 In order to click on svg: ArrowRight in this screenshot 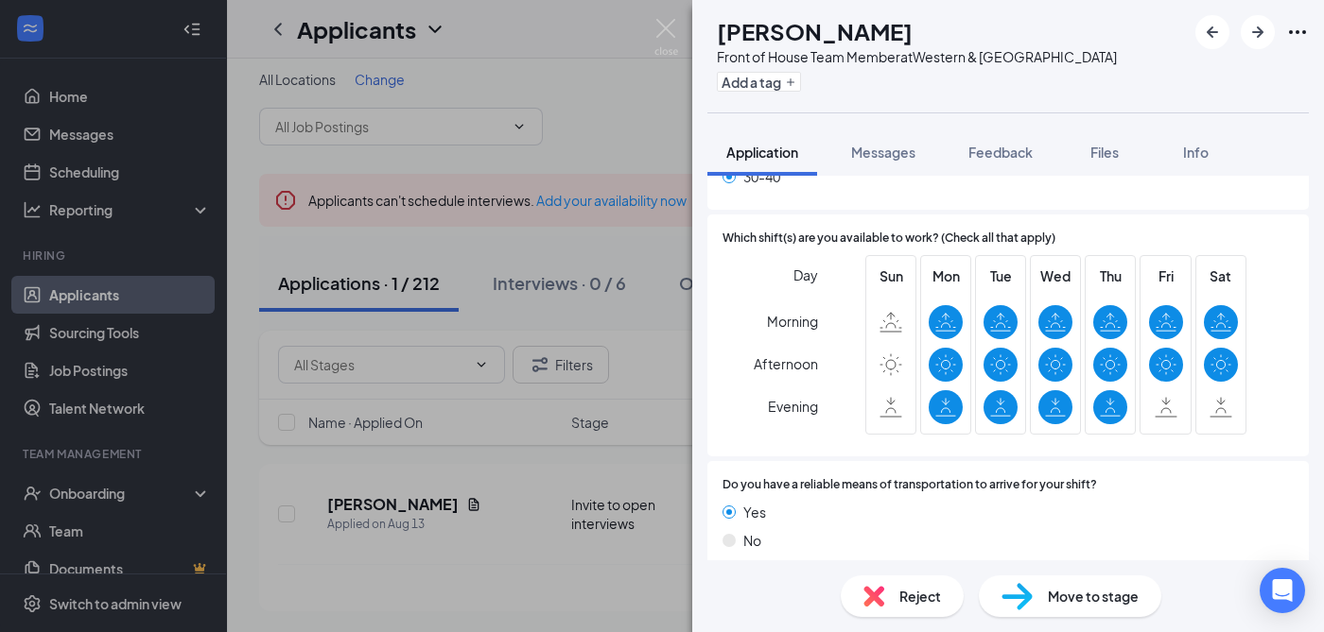, I will do `click(1257, 32)`.